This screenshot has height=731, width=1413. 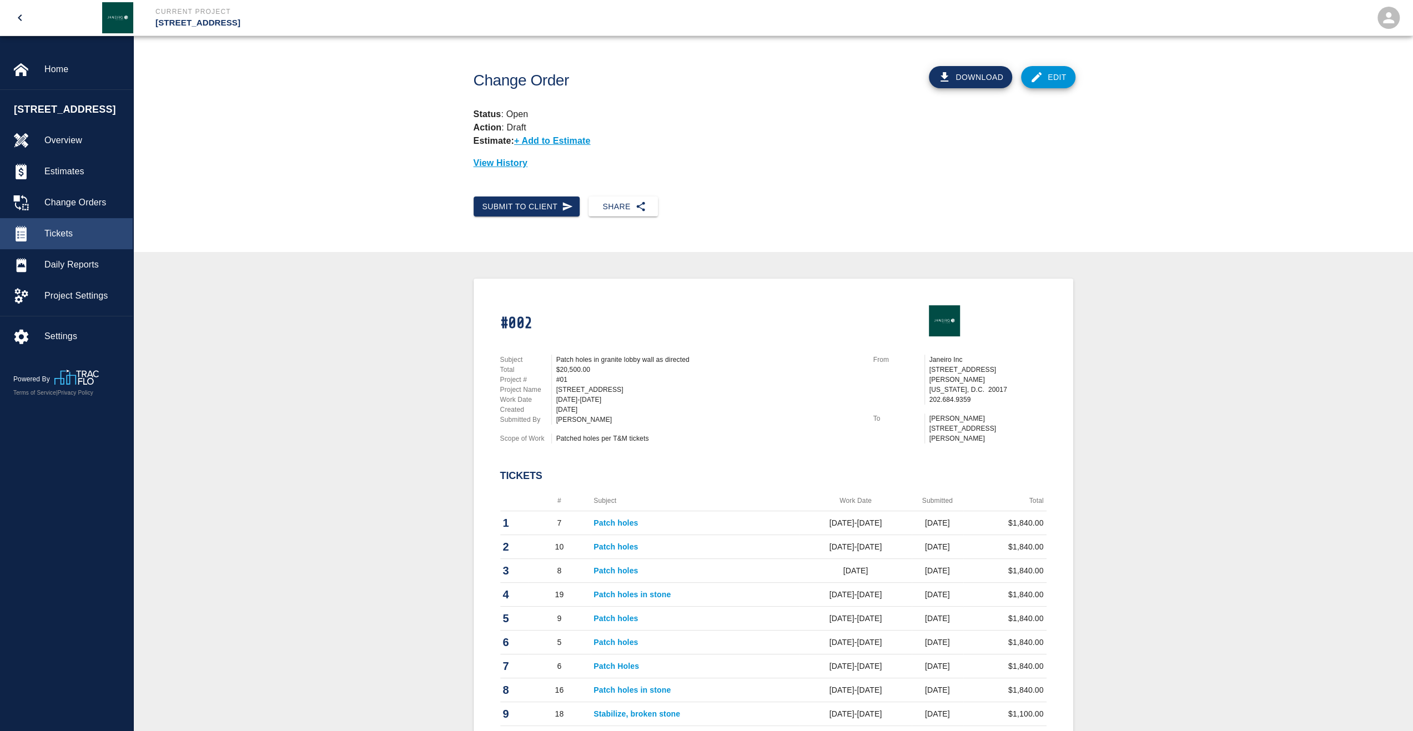 I want to click on p: 1, so click(x=514, y=523).